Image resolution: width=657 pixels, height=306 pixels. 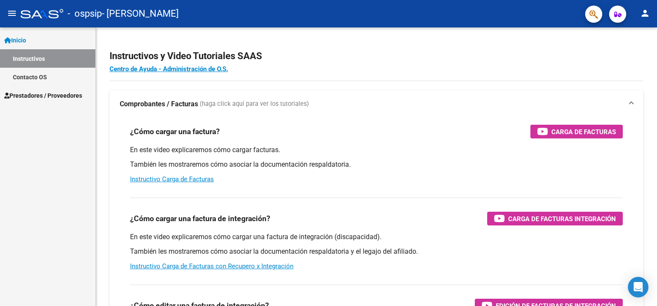 I want to click on h3: ¿Cómo cargar una factura de integración?, so click(x=200, y=218).